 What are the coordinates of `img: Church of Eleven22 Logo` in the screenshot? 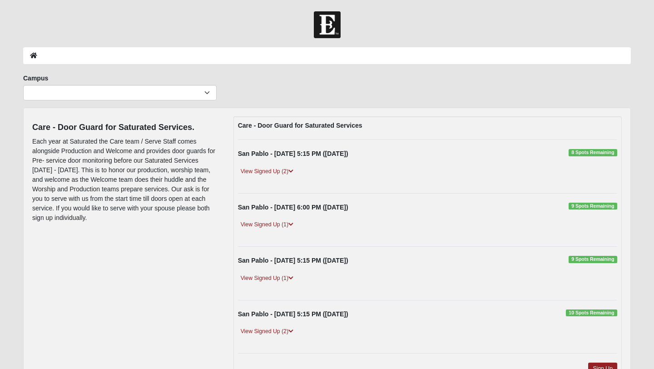 It's located at (327, 25).